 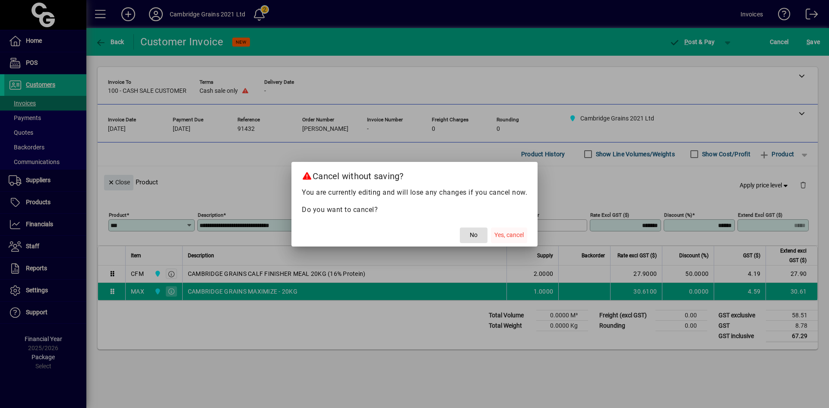 What do you see at coordinates (474, 235) in the screenshot?
I see `button: No` at bounding box center [474, 235].